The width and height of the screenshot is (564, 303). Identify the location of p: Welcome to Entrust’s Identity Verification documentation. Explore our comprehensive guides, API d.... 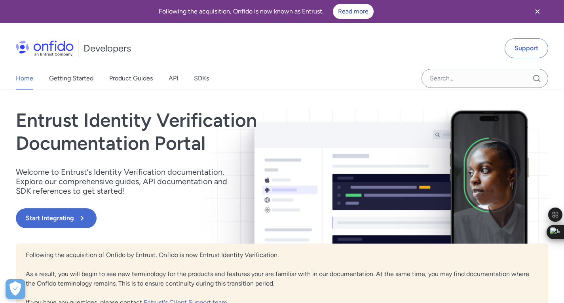
(127, 181).